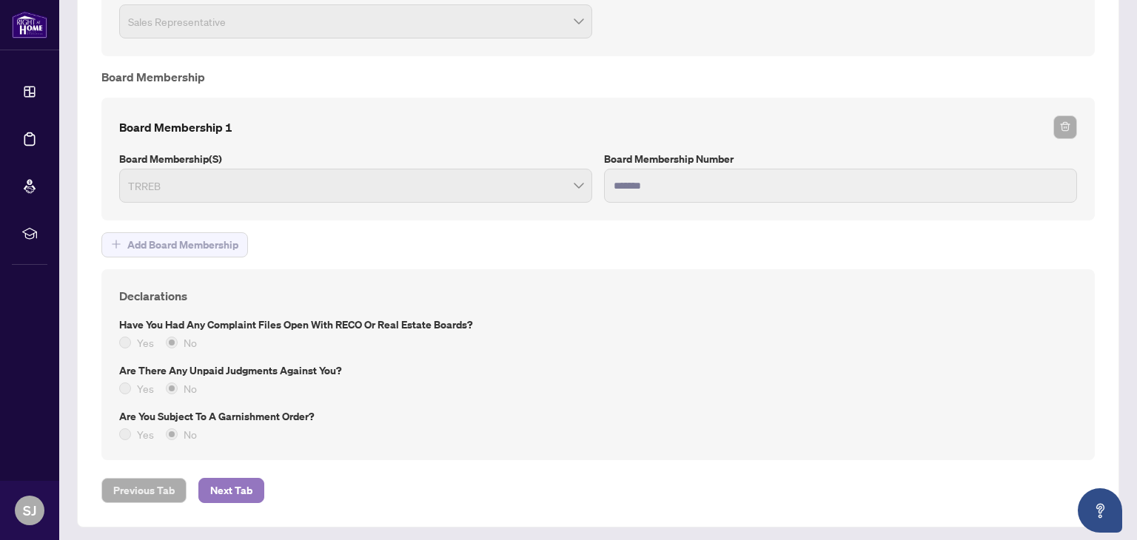 This screenshot has height=540, width=1137. I want to click on label: Are there any unpaid judgments against you?, so click(598, 371).